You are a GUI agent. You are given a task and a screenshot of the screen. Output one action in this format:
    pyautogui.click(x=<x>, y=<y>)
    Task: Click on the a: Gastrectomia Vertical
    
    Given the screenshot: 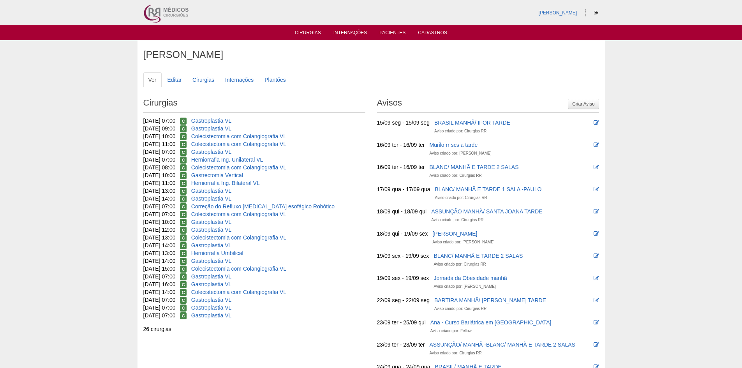 What is the action you would take?
    pyautogui.click(x=217, y=175)
    